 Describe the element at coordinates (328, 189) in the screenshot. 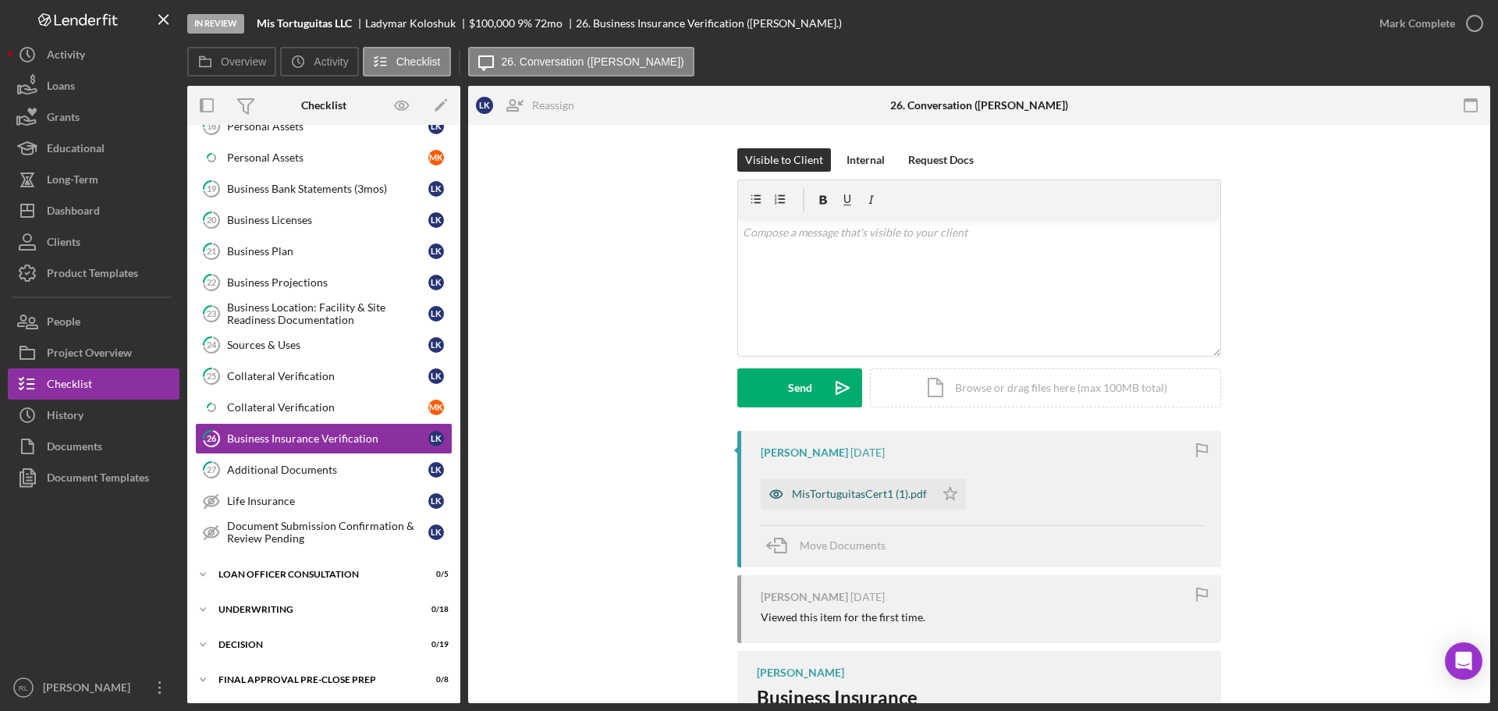

I see `div: Business Bank Statements (3mos)` at that location.